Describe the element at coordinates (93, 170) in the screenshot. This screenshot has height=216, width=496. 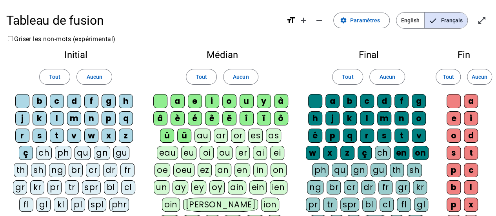
I see `div: cr` at that location.